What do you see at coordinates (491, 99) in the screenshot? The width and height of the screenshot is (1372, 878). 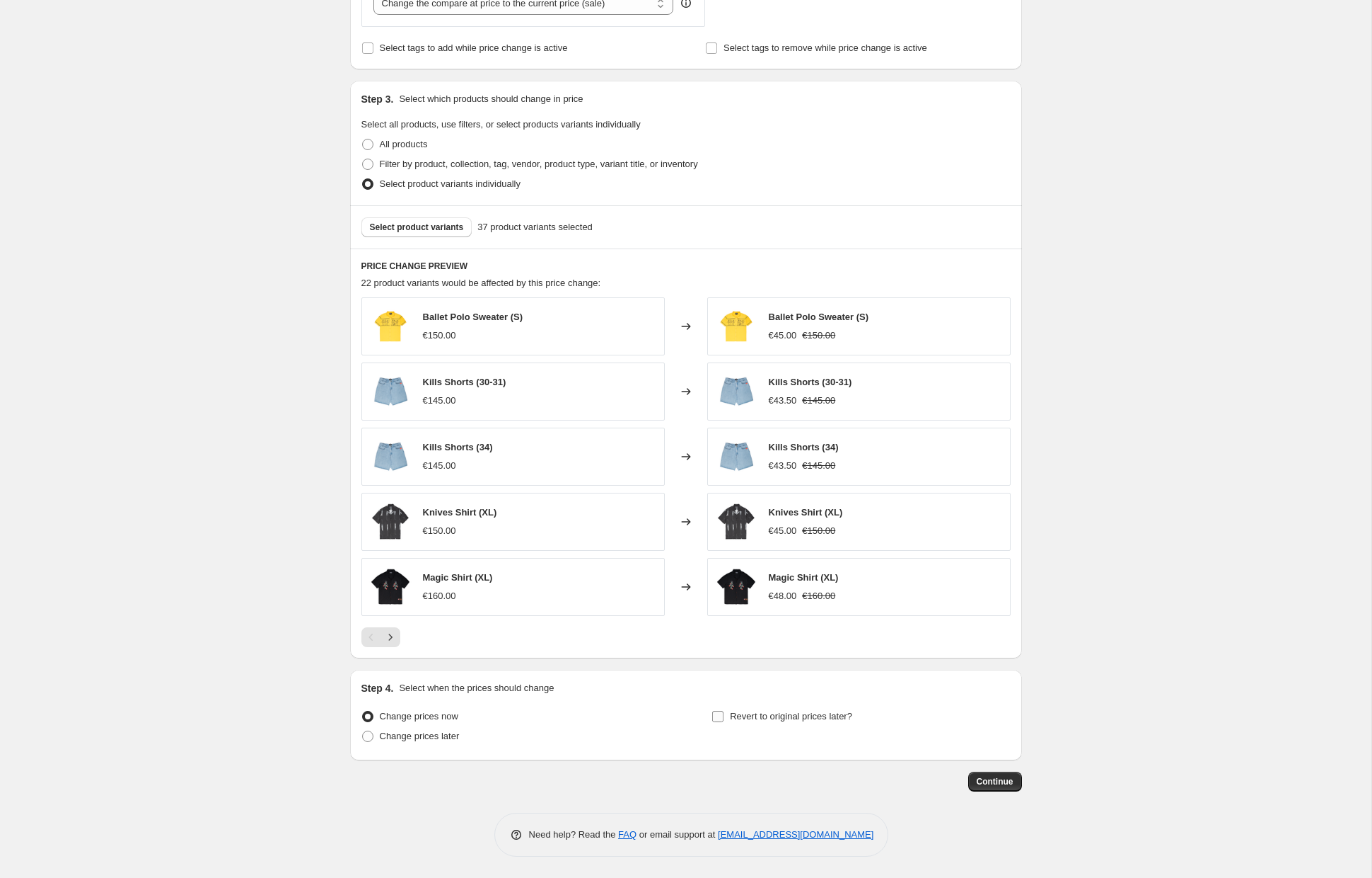 I see `p: Select which products should change in price` at bounding box center [491, 99].